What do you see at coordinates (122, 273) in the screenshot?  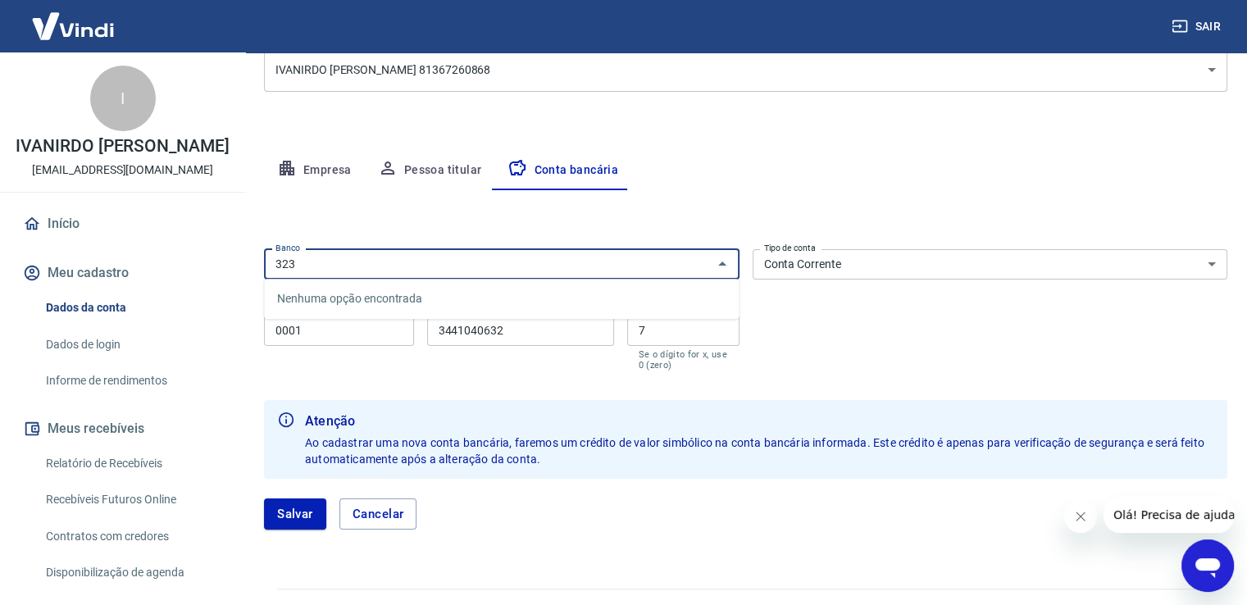 I see `button: Meu cadastro` at bounding box center [122, 273].